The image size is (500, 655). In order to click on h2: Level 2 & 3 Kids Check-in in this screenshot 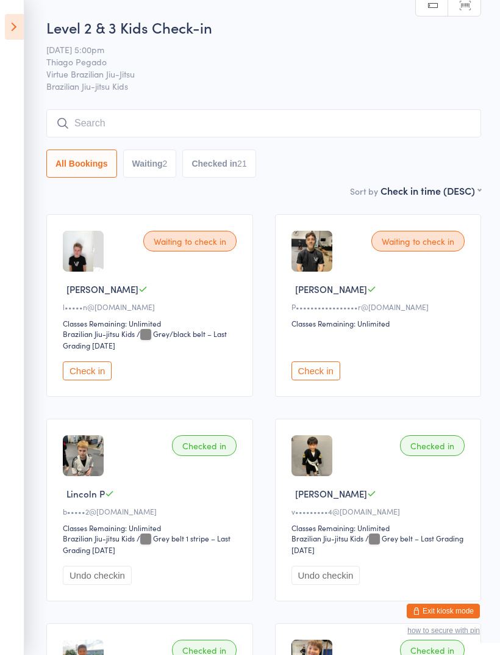, I will do `click(264, 27)`.